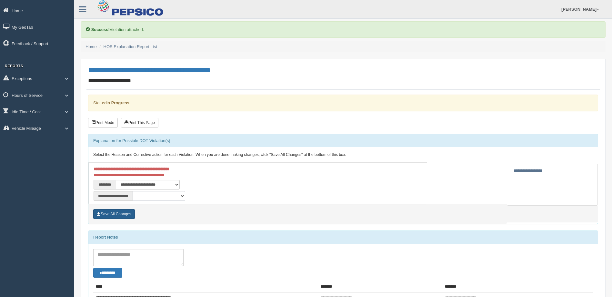 This screenshot has height=297, width=612. What do you see at coordinates (130, 46) in the screenshot?
I see `a: HOS Explanation Report List` at bounding box center [130, 46].